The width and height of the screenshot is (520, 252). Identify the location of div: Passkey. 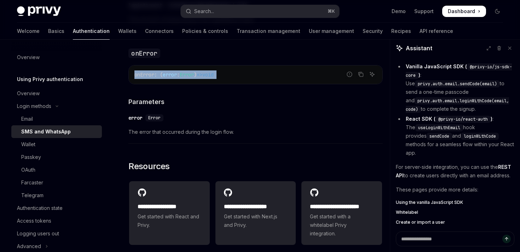
(31, 157).